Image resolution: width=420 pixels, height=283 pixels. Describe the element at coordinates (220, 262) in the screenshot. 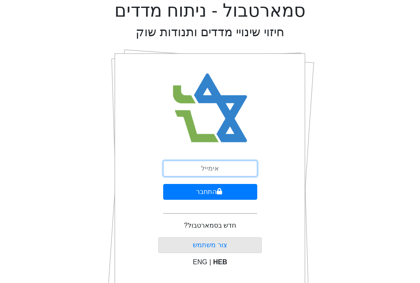

I see `span: HEB` at that location.